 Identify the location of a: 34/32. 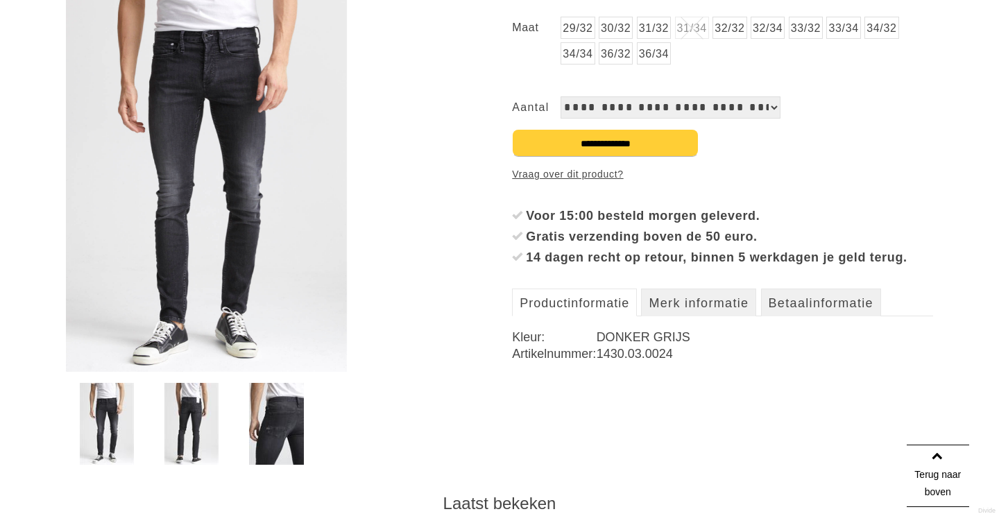
(881, 28).